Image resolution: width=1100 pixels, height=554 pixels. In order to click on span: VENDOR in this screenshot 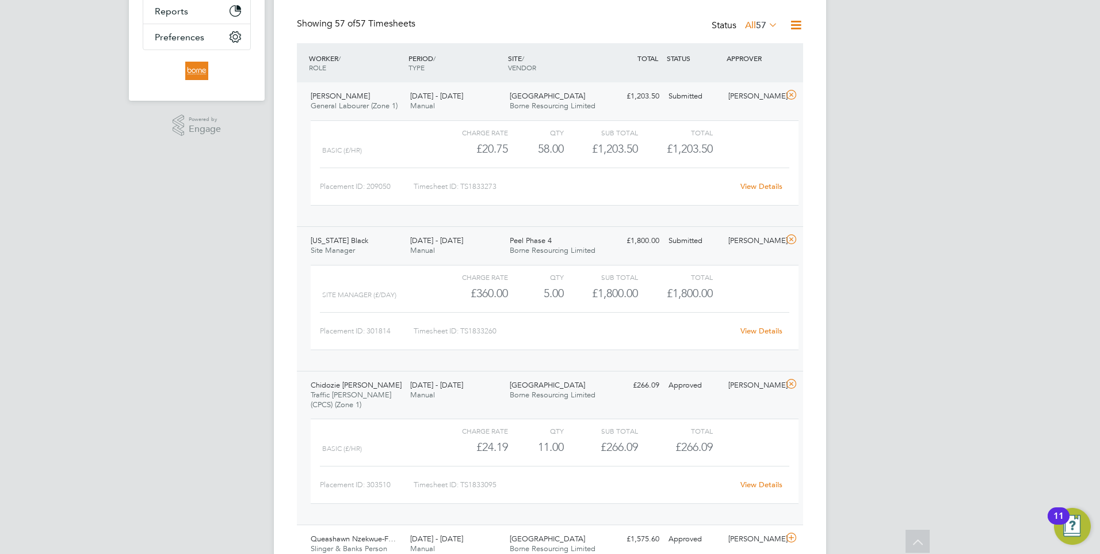, I will do `click(522, 67)`.